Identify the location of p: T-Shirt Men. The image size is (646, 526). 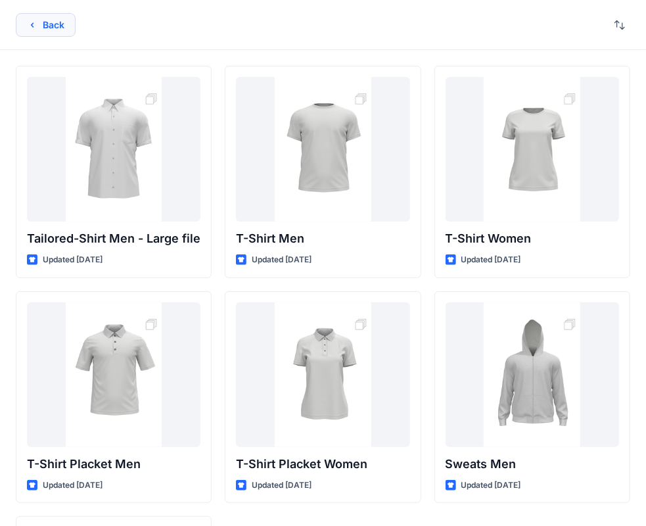
(323, 239).